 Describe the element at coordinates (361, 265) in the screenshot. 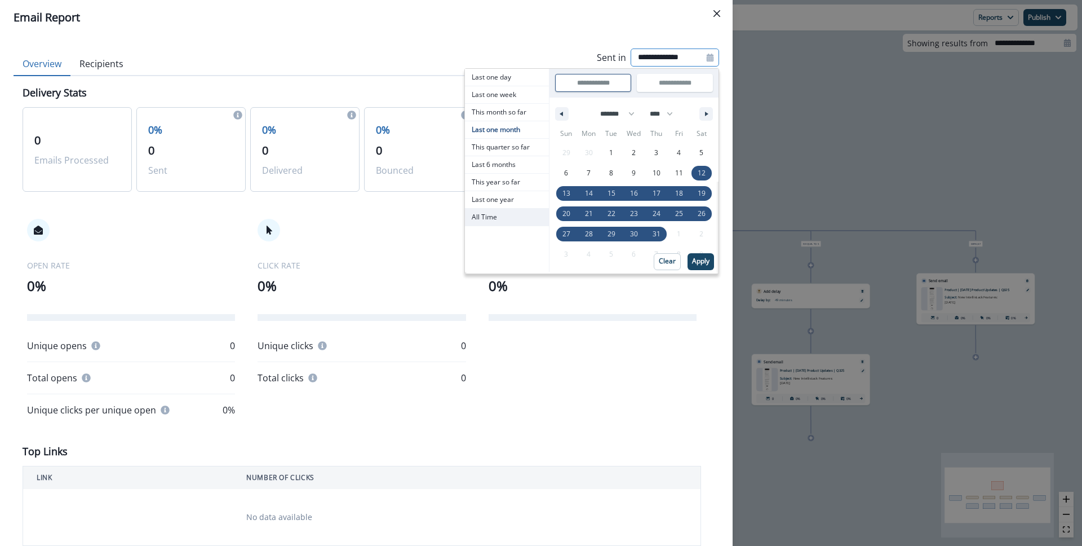

I see `p: CLICK RATE` at that location.